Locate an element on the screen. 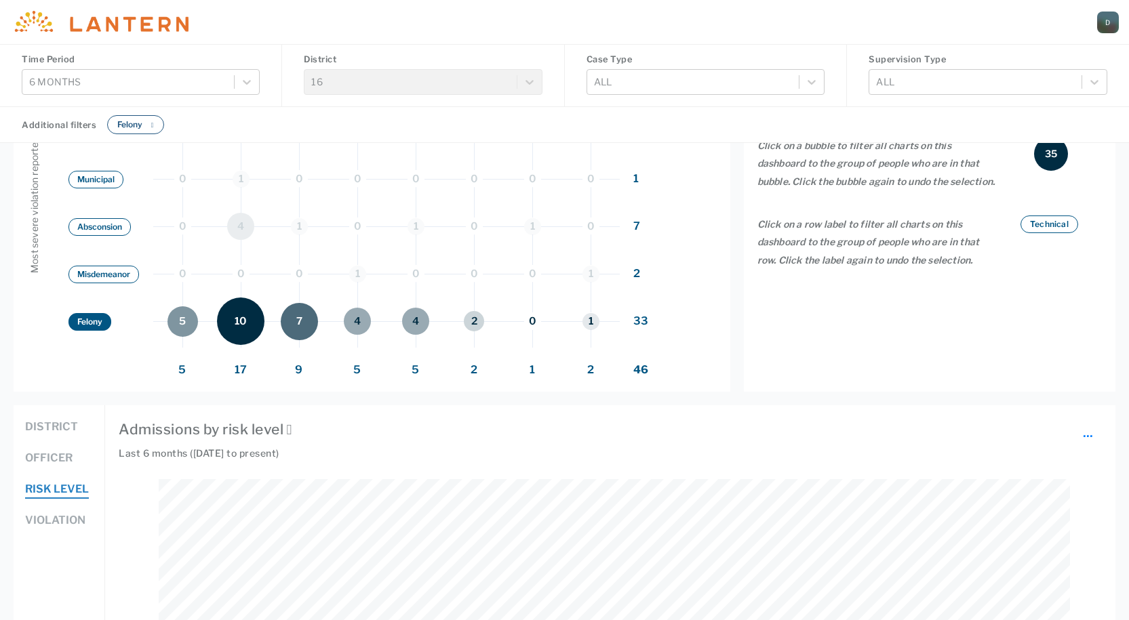 Image resolution: width=1129 pixels, height=620 pixels. h4: District is located at coordinates (422, 59).